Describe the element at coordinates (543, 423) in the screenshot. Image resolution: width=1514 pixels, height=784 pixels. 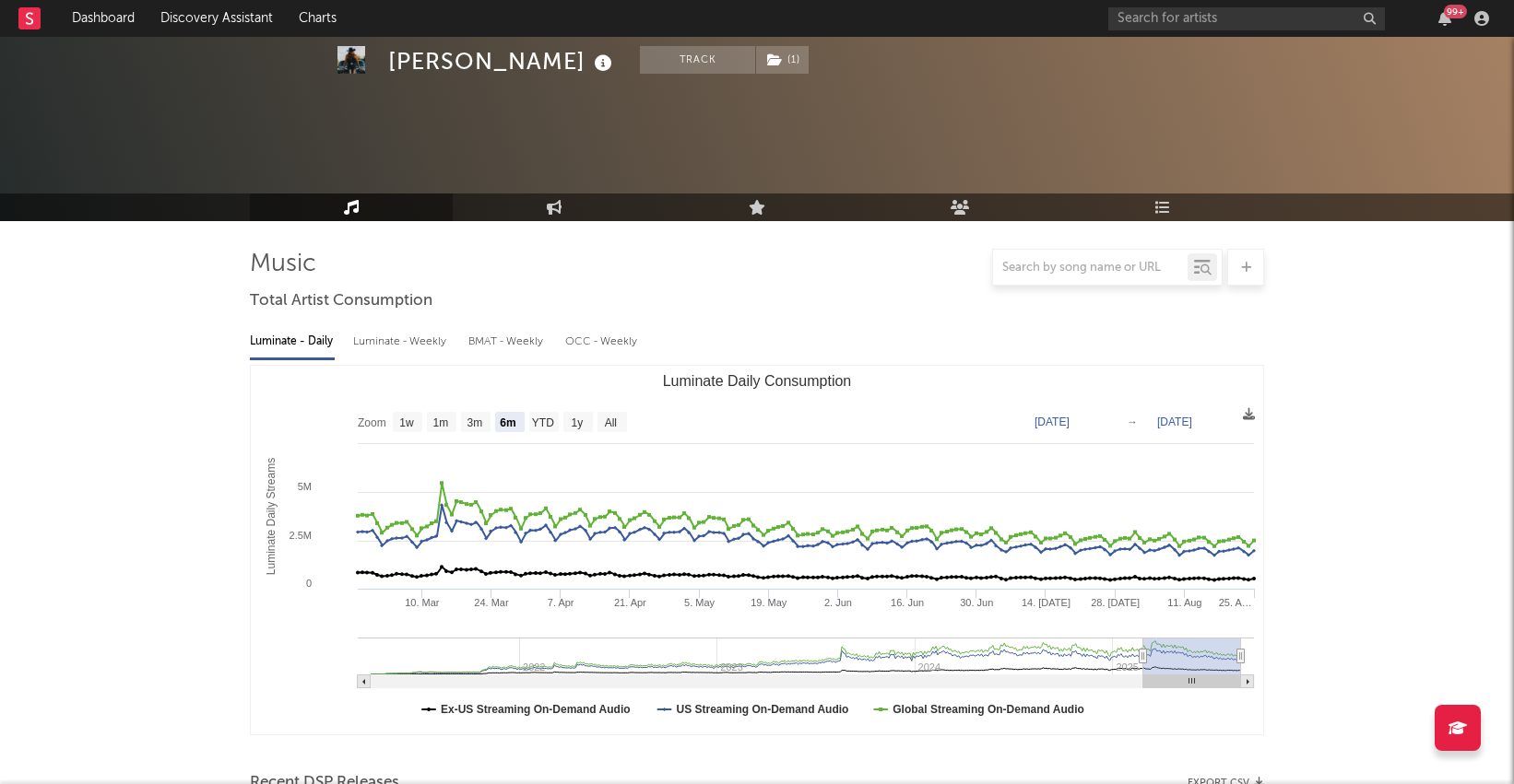
I see `text: YTD` at that location.